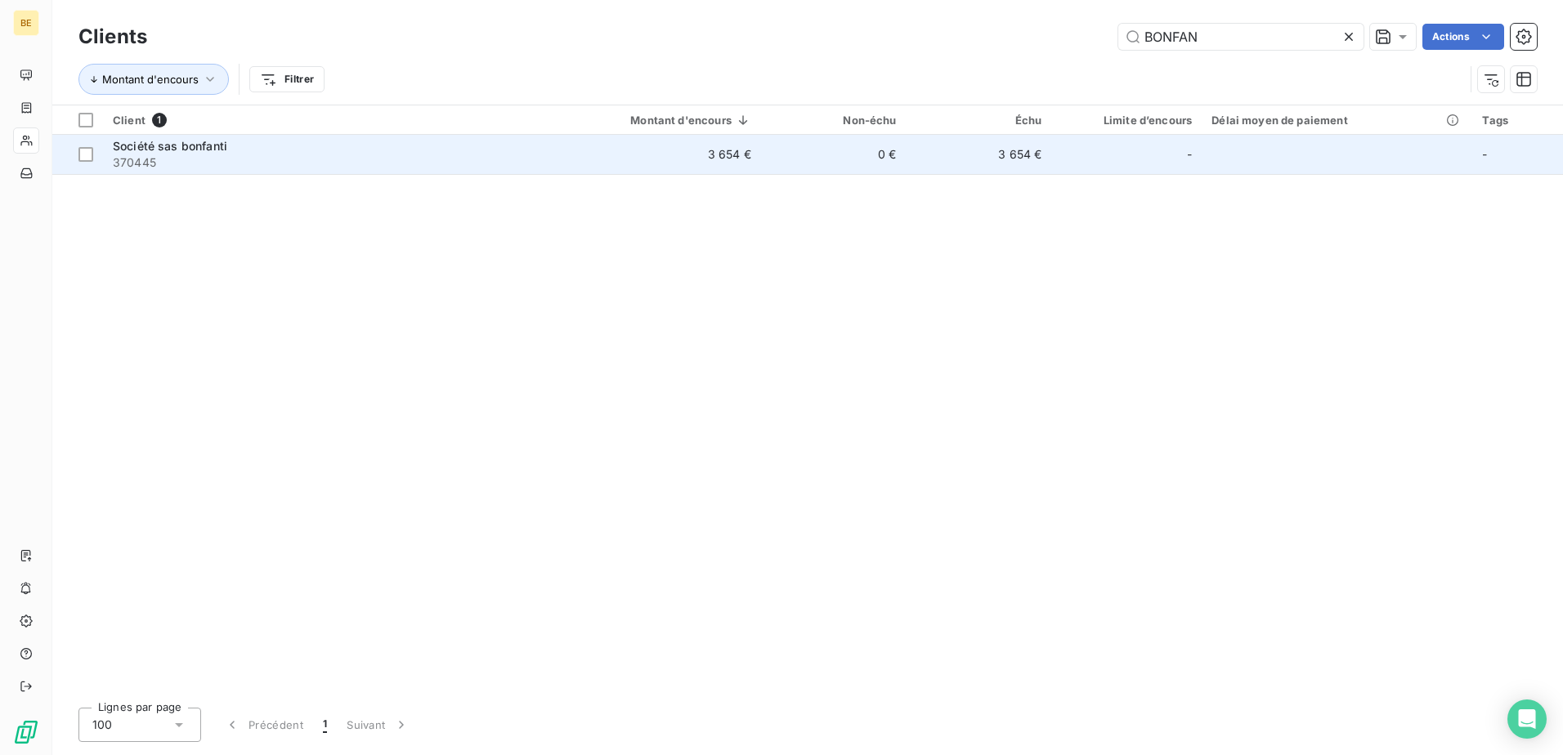 The image size is (1563, 755). I want to click on div: BE, so click(26, 23).